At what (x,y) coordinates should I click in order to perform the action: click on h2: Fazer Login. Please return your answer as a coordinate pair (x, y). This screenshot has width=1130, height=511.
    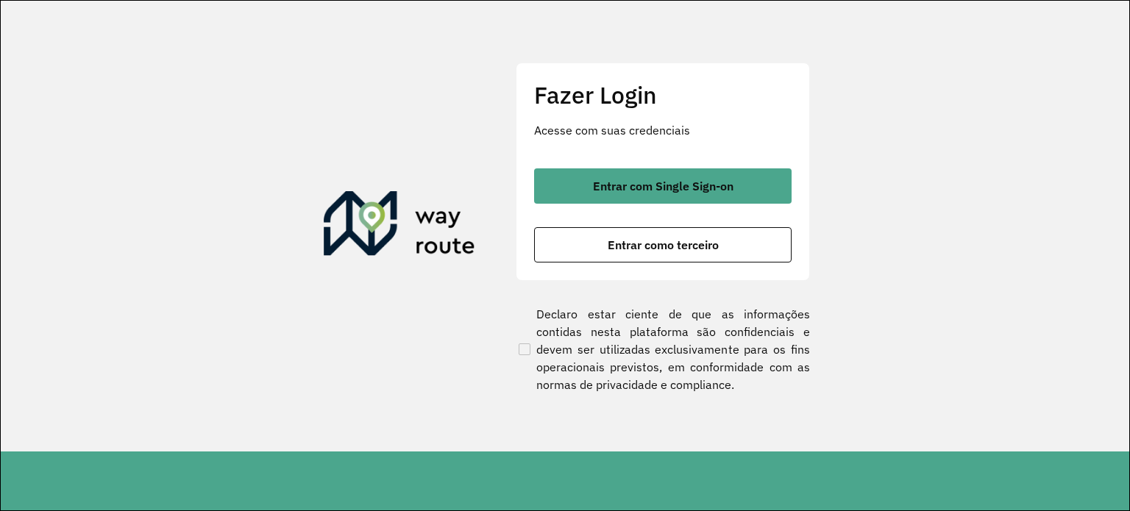
    Looking at the image, I should click on (663, 95).